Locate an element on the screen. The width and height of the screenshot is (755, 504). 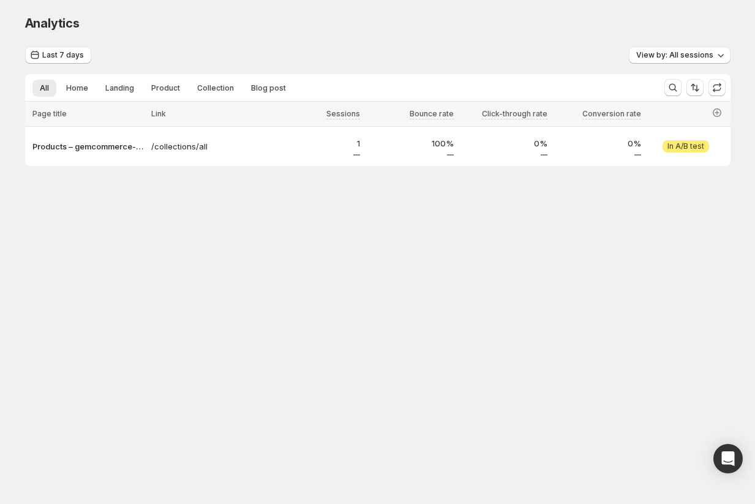
span: Sessions is located at coordinates (343, 113).